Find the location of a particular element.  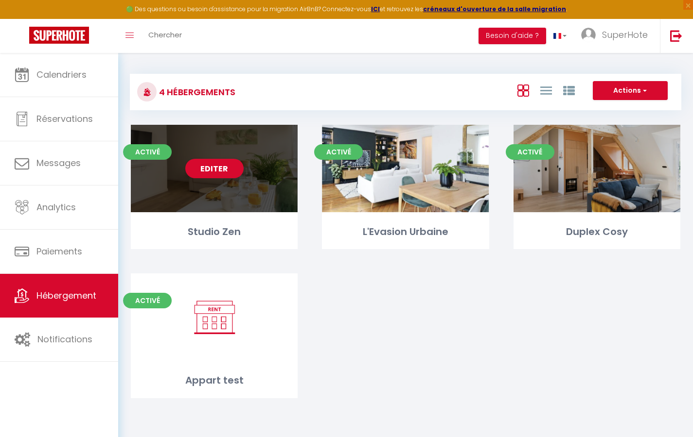

span: Chercher is located at coordinates (165, 35).